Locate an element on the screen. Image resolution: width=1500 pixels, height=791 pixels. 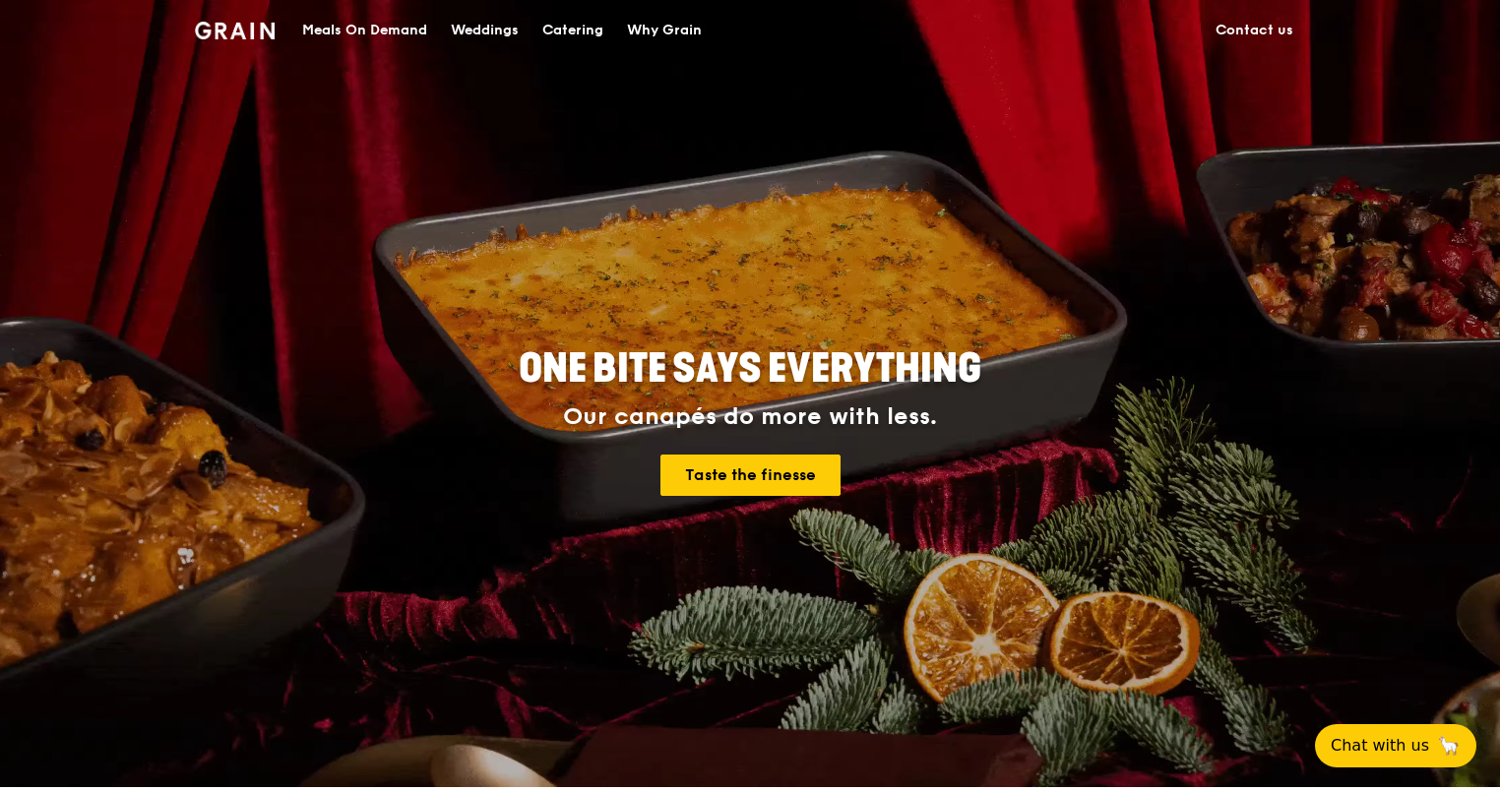
a: Catering is located at coordinates (573, 31).